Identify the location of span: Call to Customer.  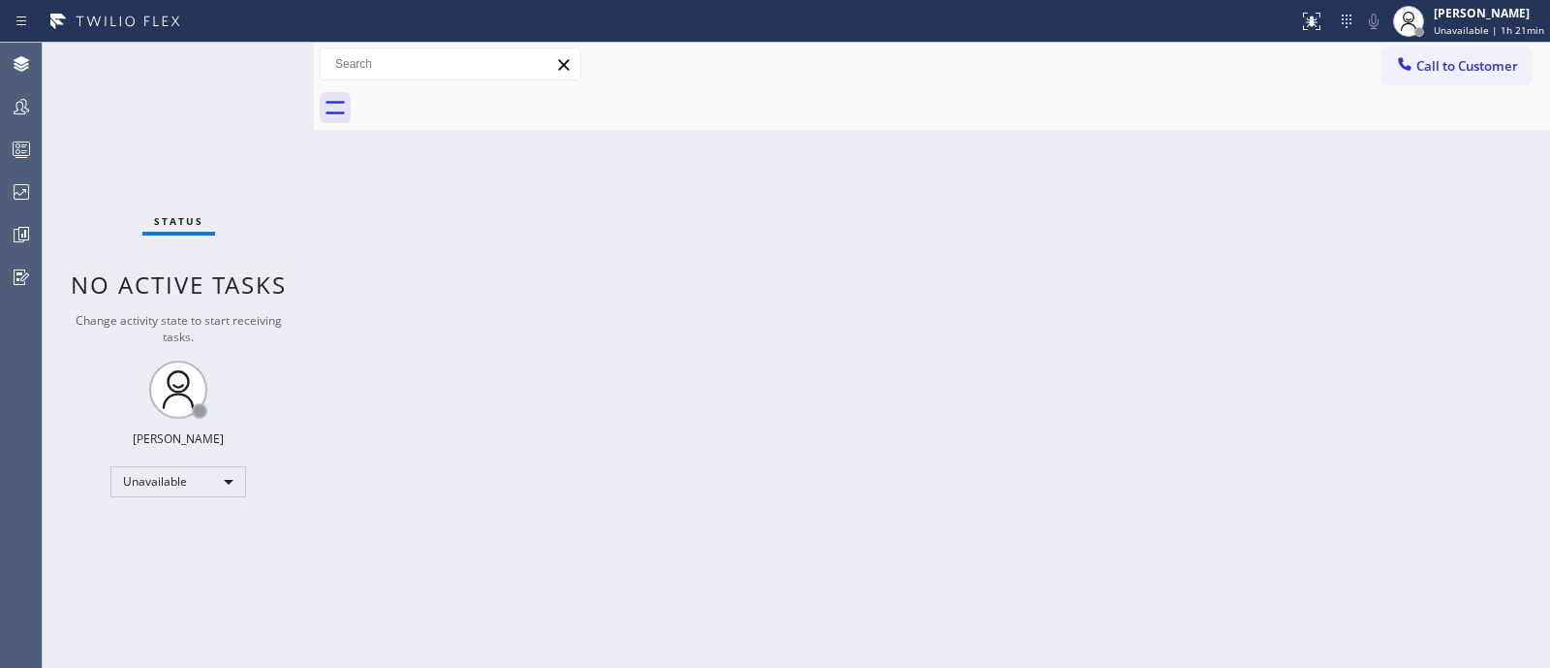
(1467, 66).